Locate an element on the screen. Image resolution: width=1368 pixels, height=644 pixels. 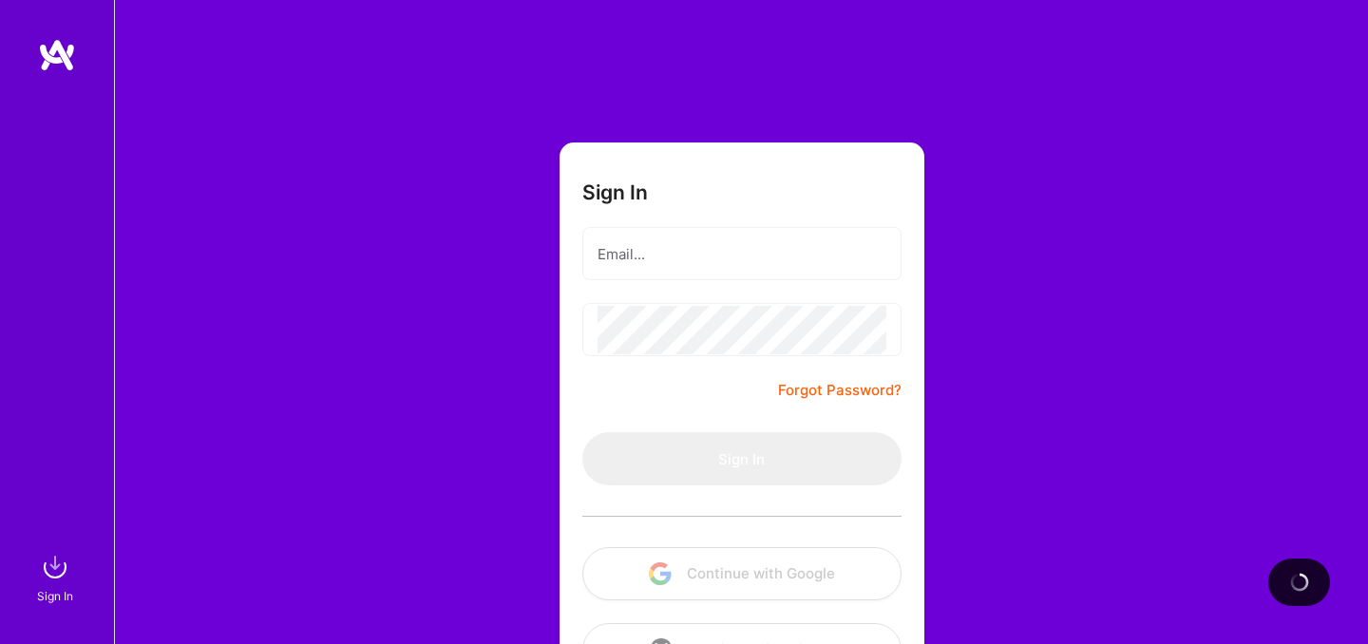
div: Sign In is located at coordinates (55, 596).